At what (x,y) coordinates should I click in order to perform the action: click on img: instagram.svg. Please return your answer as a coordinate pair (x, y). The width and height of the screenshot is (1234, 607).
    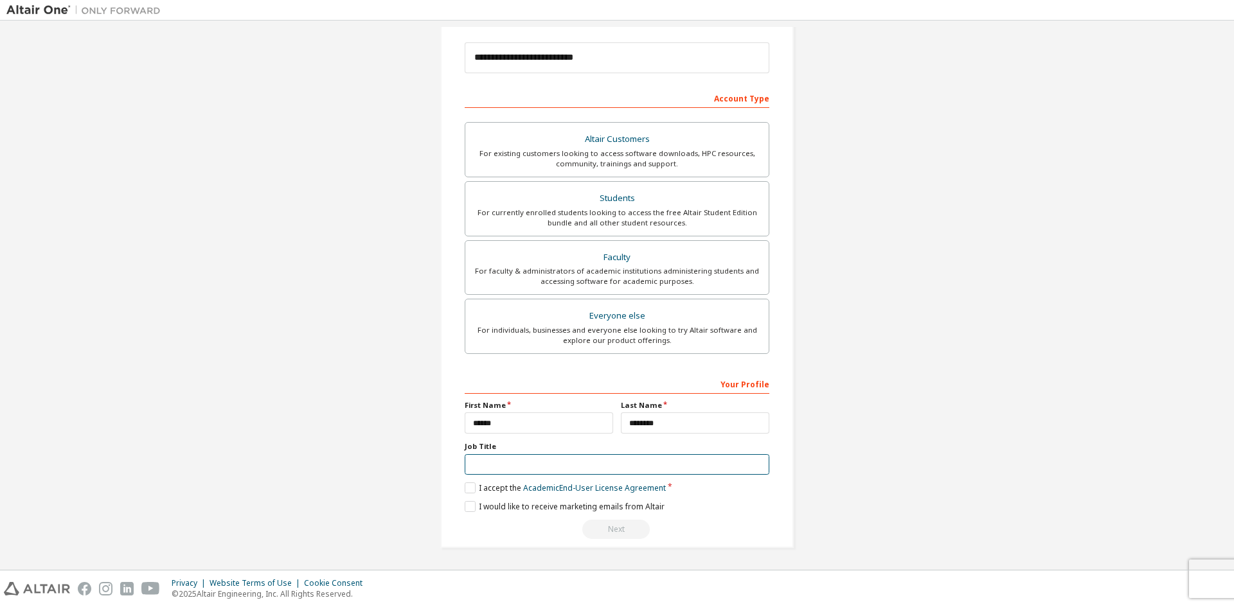
    Looking at the image, I should click on (105, 589).